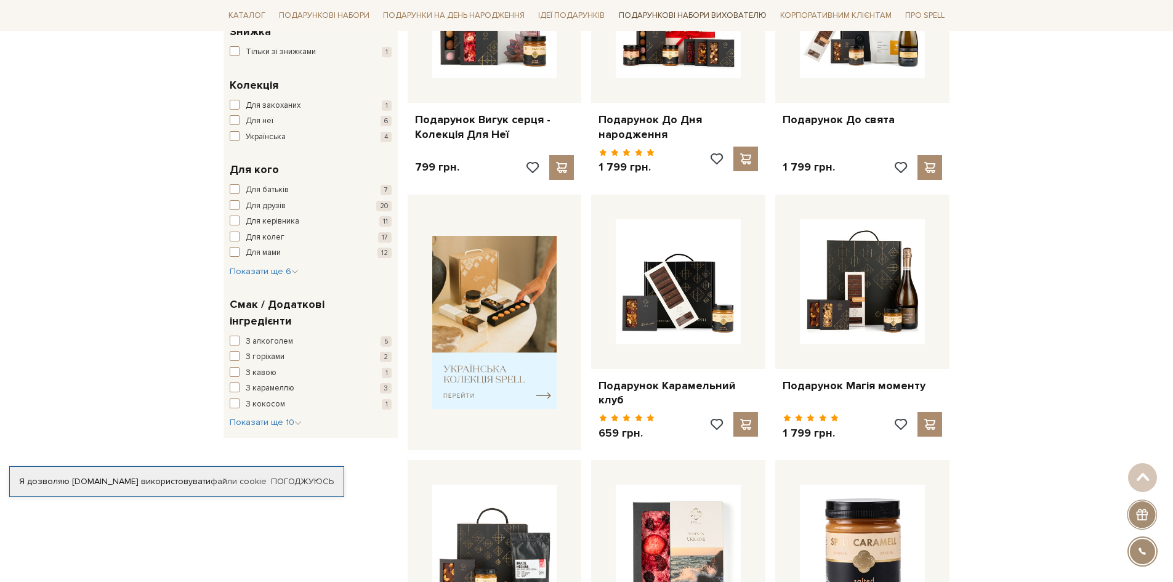 The width and height of the screenshot is (1173, 582). I want to click on a: Корпоративним клієнтам, so click(835, 15).